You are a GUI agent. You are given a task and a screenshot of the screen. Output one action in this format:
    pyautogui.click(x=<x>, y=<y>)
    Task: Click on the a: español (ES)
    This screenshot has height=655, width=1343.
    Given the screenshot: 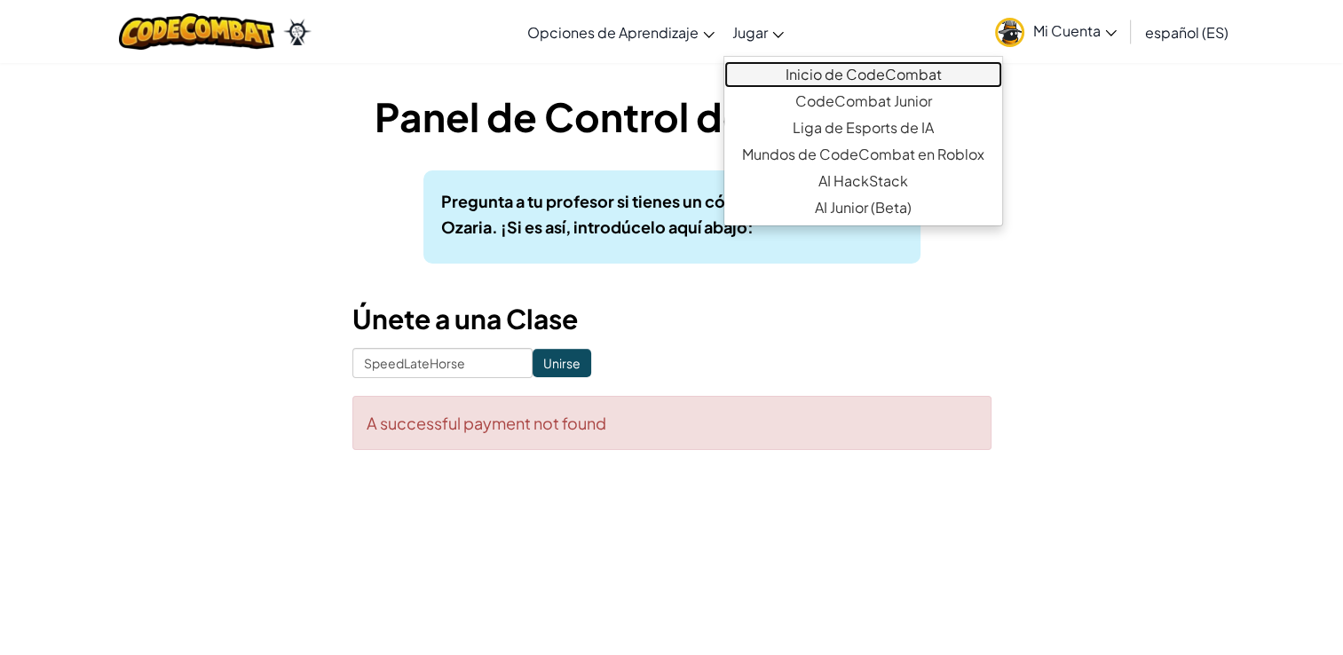 What is the action you would take?
    pyautogui.click(x=1187, y=32)
    